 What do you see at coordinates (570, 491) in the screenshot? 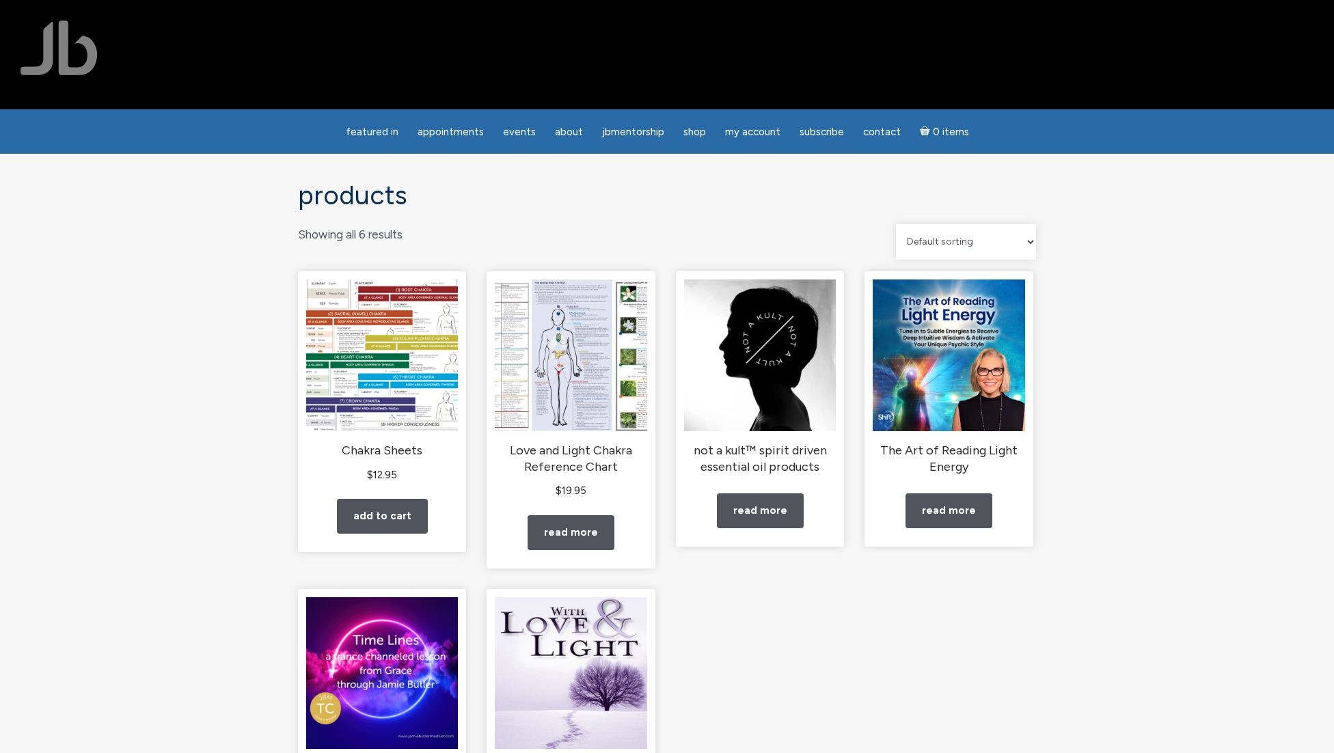
I see `bdi: 19.95` at bounding box center [570, 491].